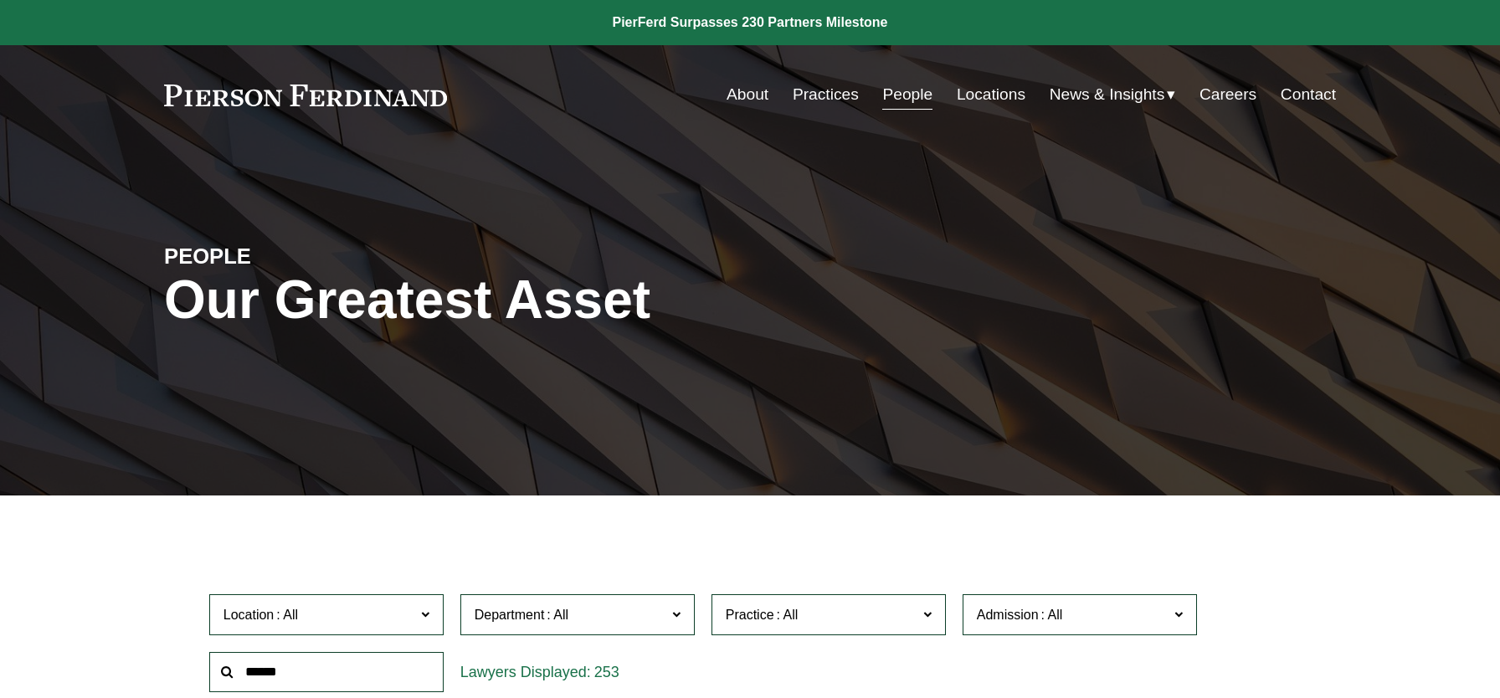 This screenshot has width=1500, height=698. What do you see at coordinates (750, 614) in the screenshot?
I see `span: Practice` at bounding box center [750, 614].